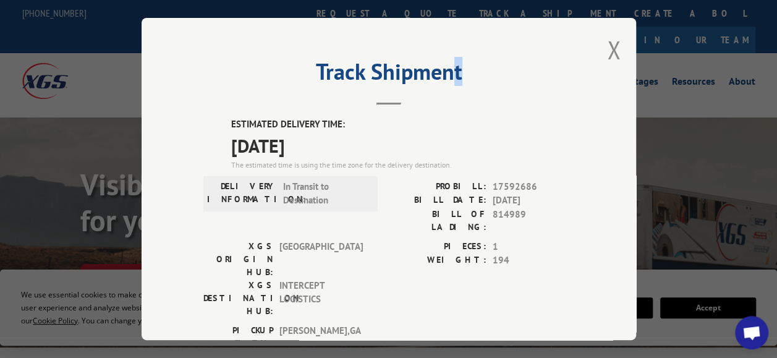 The image size is (777, 358). I want to click on label: PICKUP CITY:, so click(238, 337).